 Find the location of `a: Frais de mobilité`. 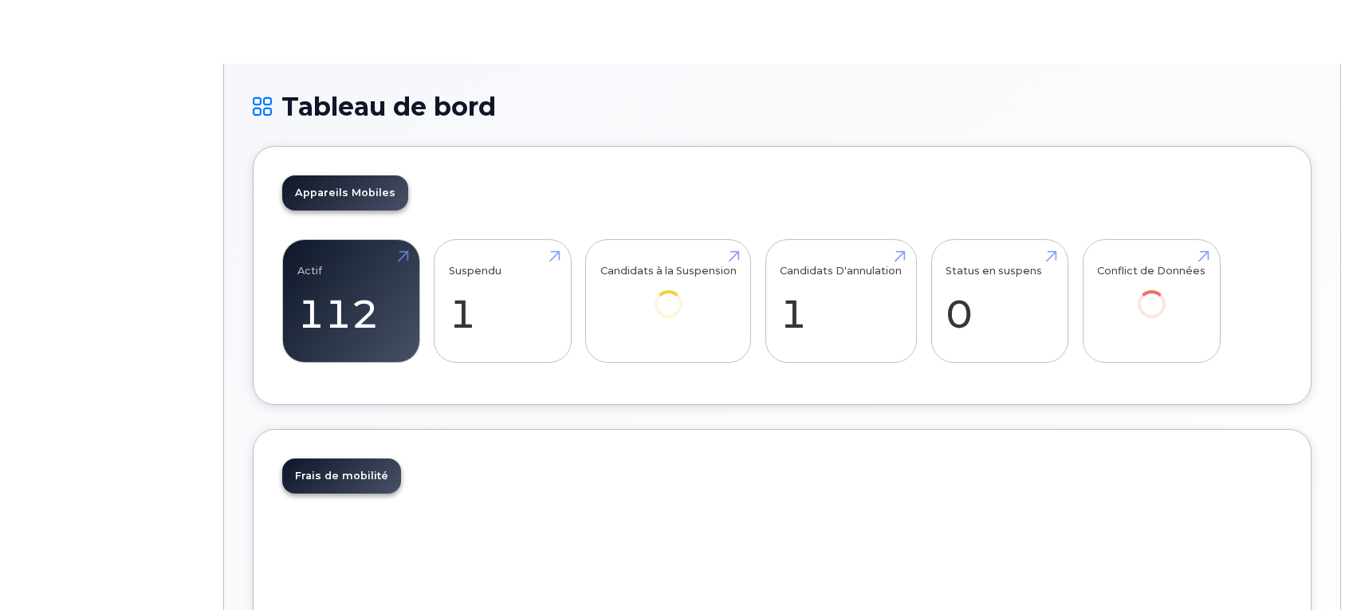

a: Frais de mobilité is located at coordinates (341, 476).